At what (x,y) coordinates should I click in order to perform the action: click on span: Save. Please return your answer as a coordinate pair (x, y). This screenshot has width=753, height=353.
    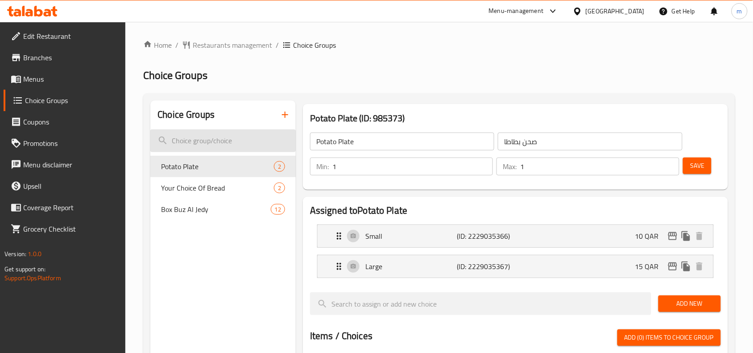
    Looking at the image, I should click on (697, 165).